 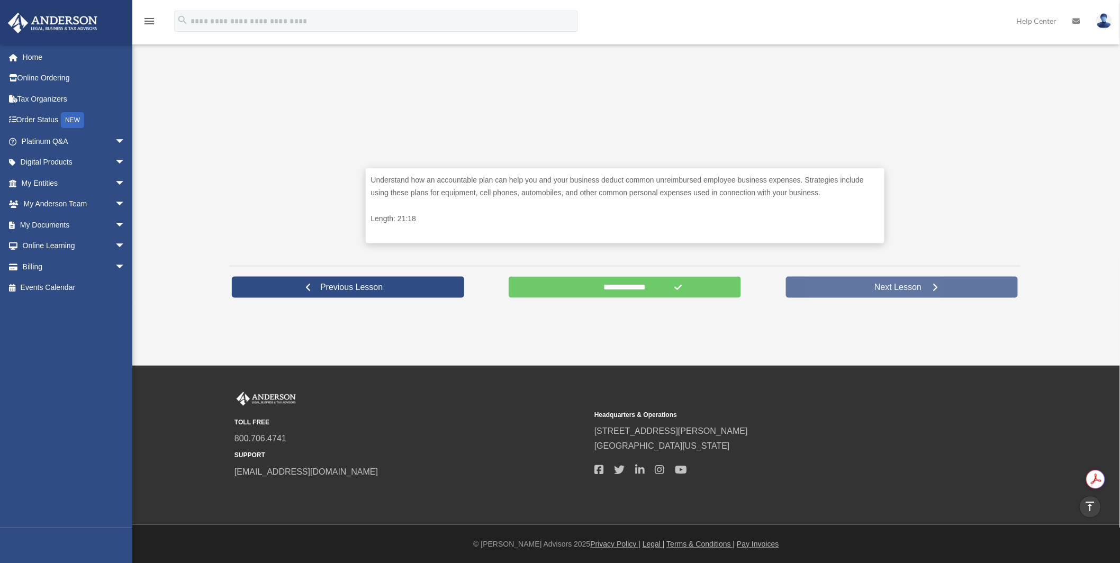 I want to click on a: Privacy Policy |, so click(x=615, y=545).